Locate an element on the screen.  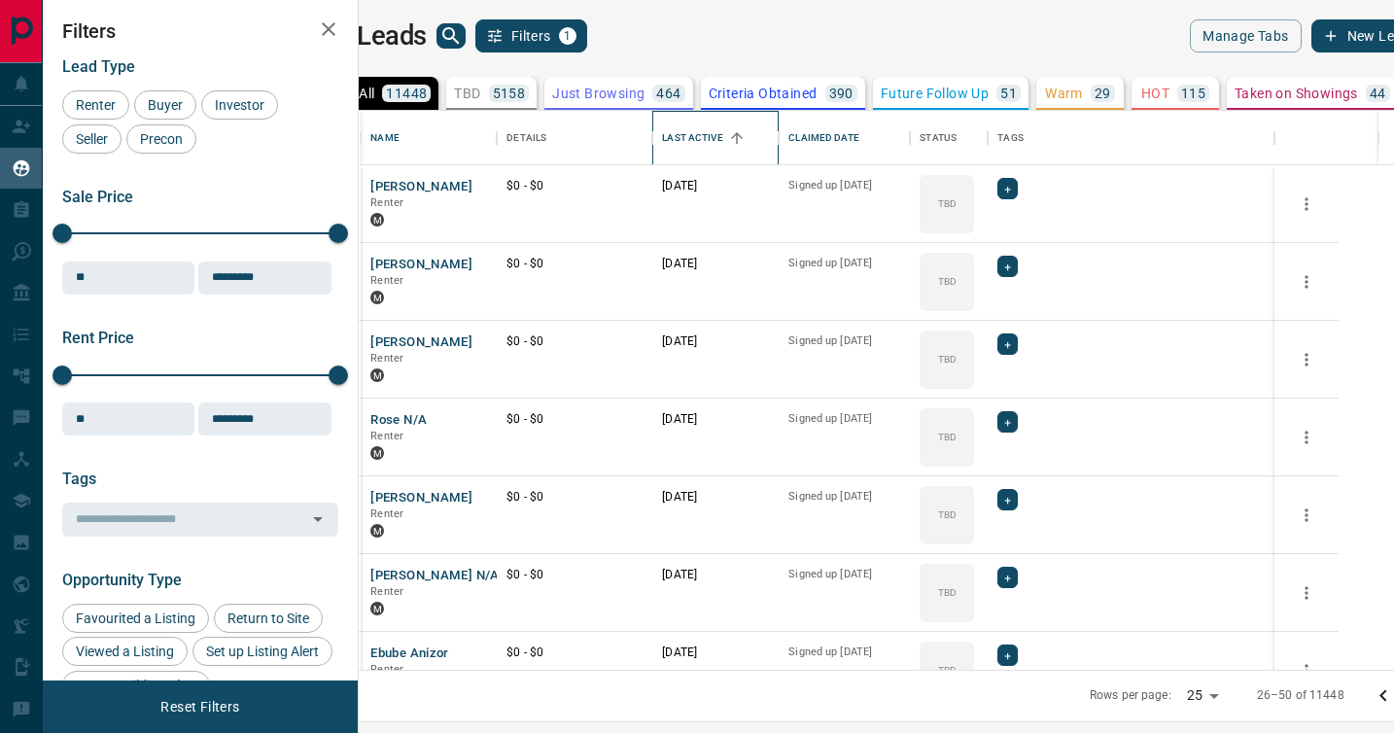
p: HOT is located at coordinates (1155, 93).